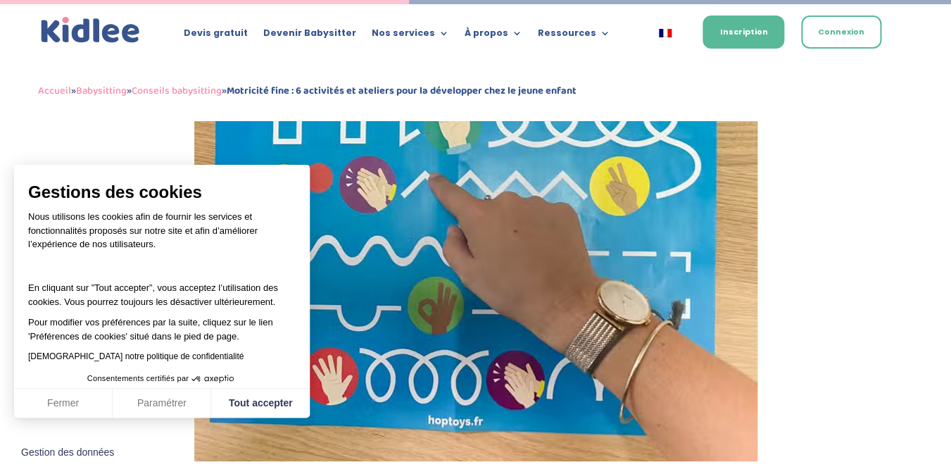 This screenshot has width=951, height=474. What do you see at coordinates (162, 235) in the screenshot?
I see `p: Nous utilisons les cookies afin de fournir les services et fonctionnalités proposés sur notre sit...` at bounding box center [162, 235].